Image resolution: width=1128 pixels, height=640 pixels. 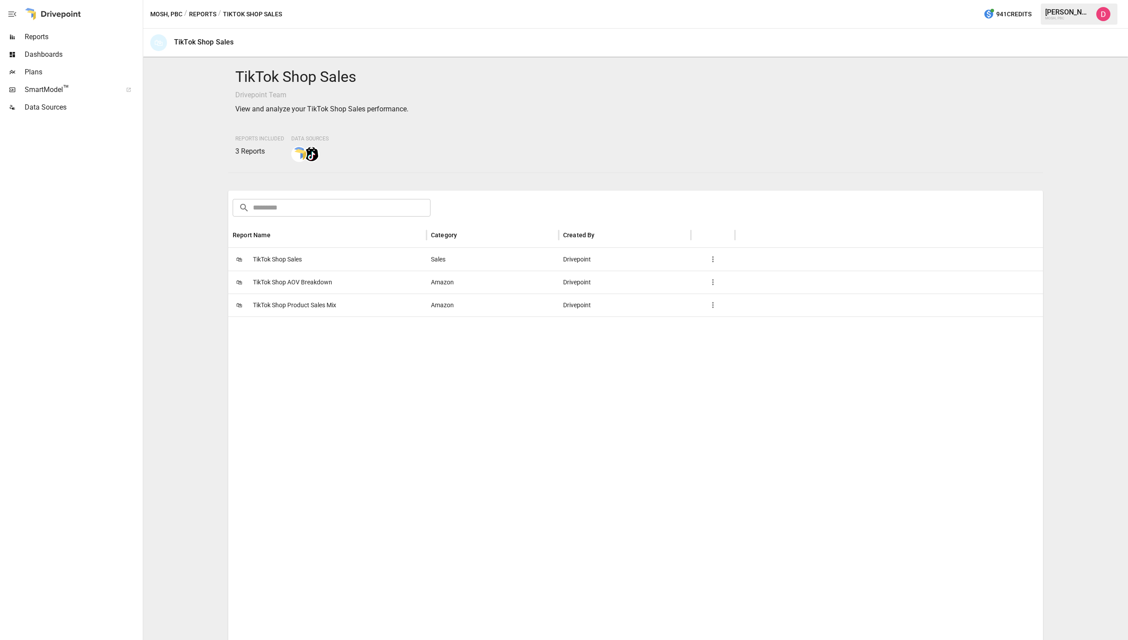 I want to click on span: SmartModel, so click(x=70, y=90).